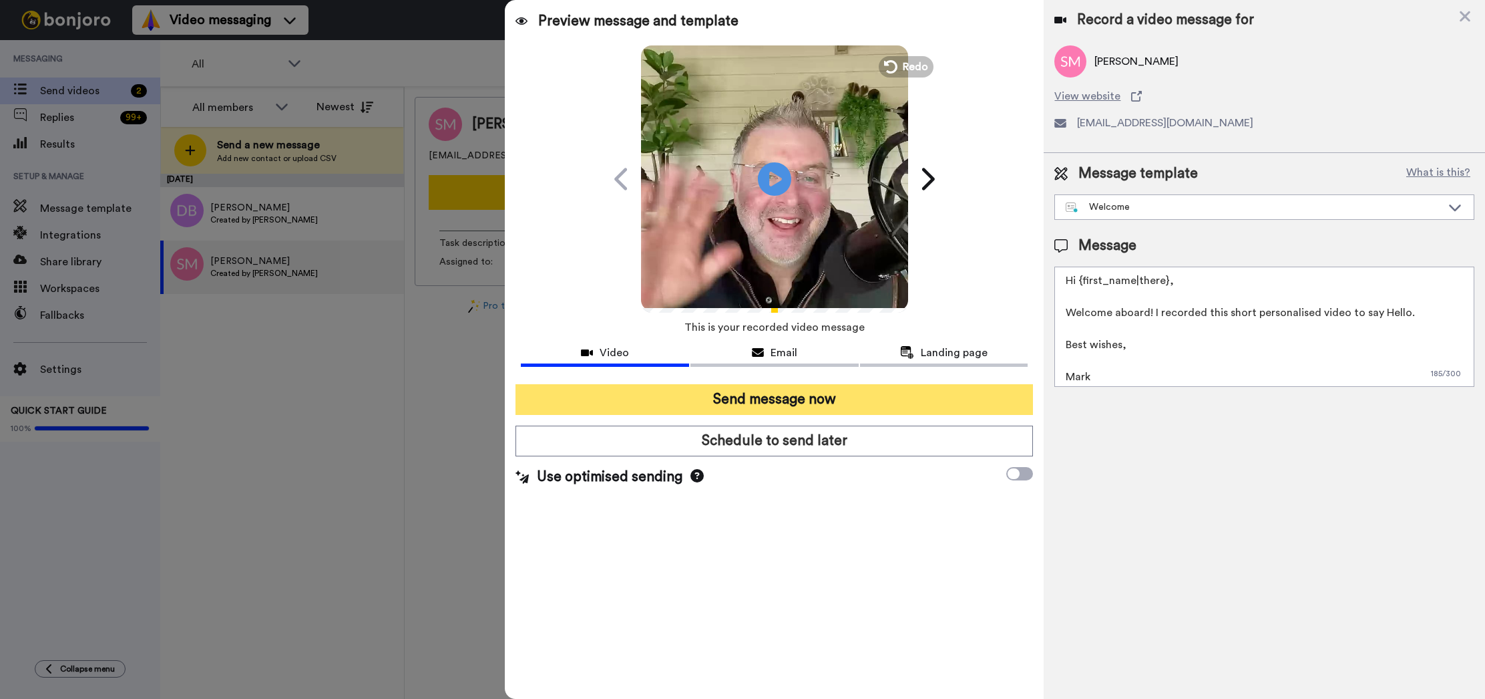  What do you see at coordinates (1439, 174) in the screenshot?
I see `button: What is this?` at bounding box center [1439, 174].